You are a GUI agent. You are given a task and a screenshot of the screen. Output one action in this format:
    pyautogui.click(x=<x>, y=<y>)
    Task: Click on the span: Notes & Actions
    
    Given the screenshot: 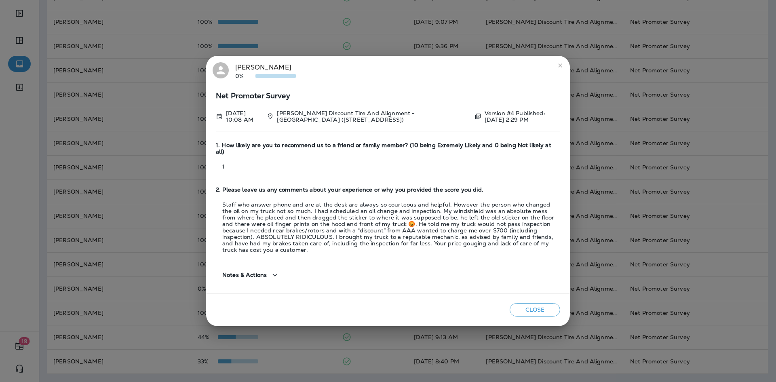 What is the action you would take?
    pyautogui.click(x=245, y=275)
    